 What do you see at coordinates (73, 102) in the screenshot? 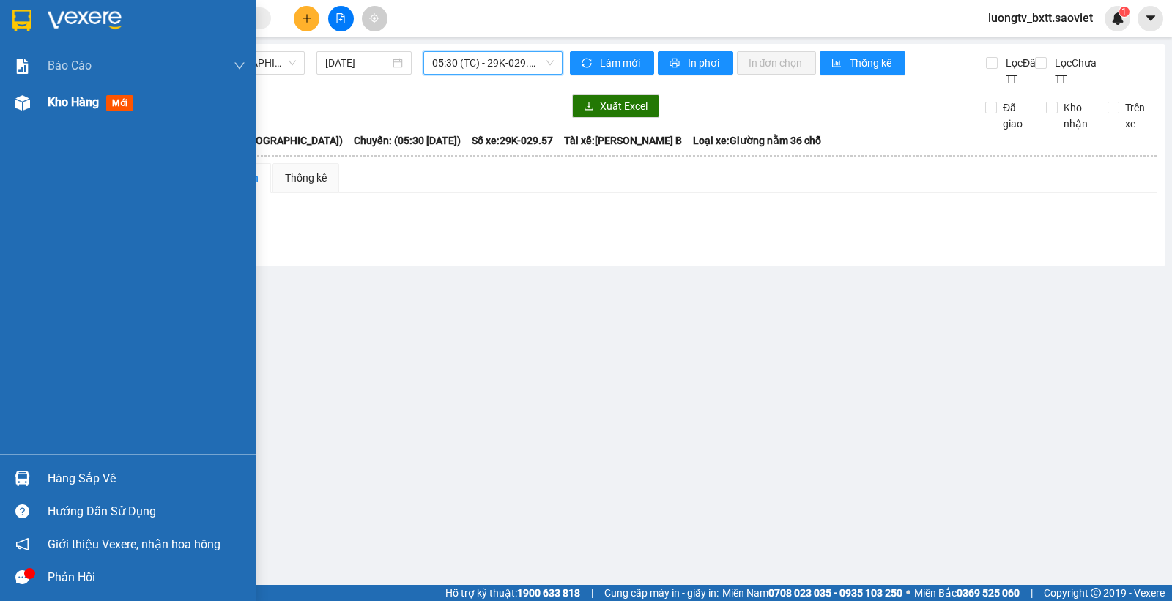
I see `span: Kho hàng` at bounding box center [73, 102].